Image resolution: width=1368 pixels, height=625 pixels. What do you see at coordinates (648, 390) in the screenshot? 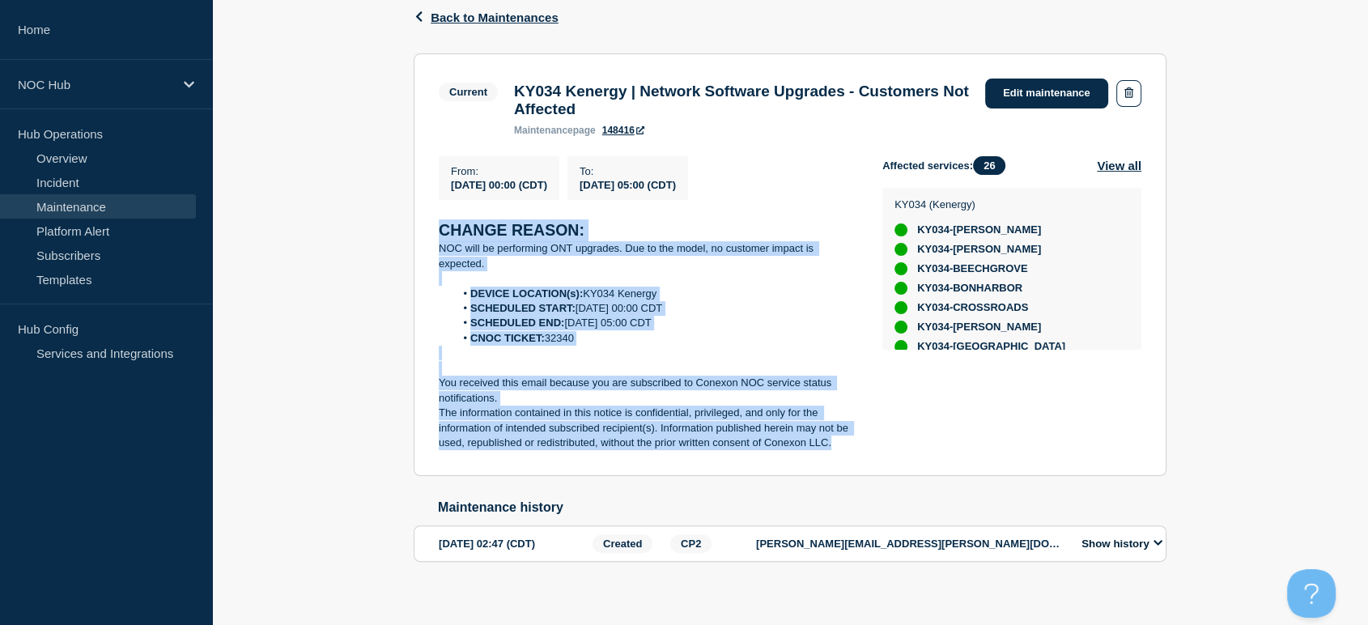
I see `p: You received this email because you are subscribed to Conexon NOC service status notifications.` at bounding box center [648, 390].